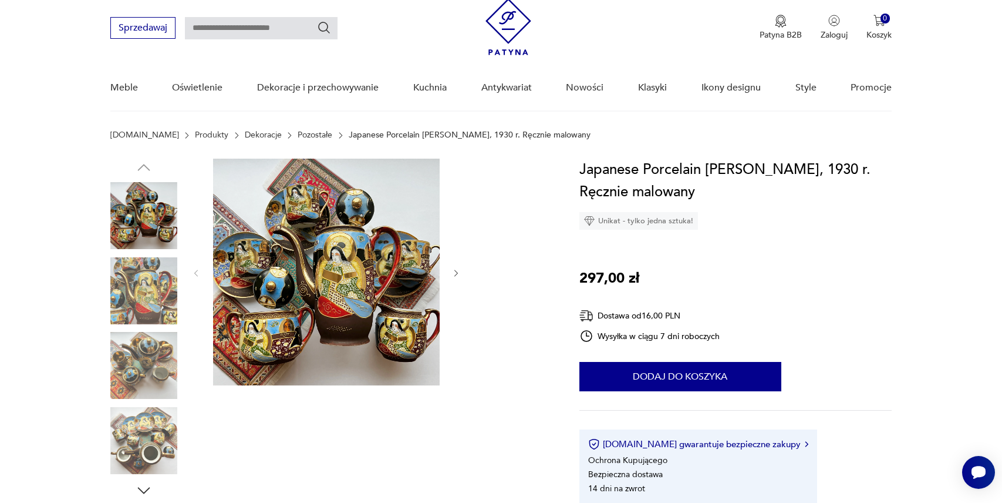  What do you see at coordinates (807, 444) in the screenshot?
I see `img: Ikona strzałki w prawo` at bounding box center [807, 444].